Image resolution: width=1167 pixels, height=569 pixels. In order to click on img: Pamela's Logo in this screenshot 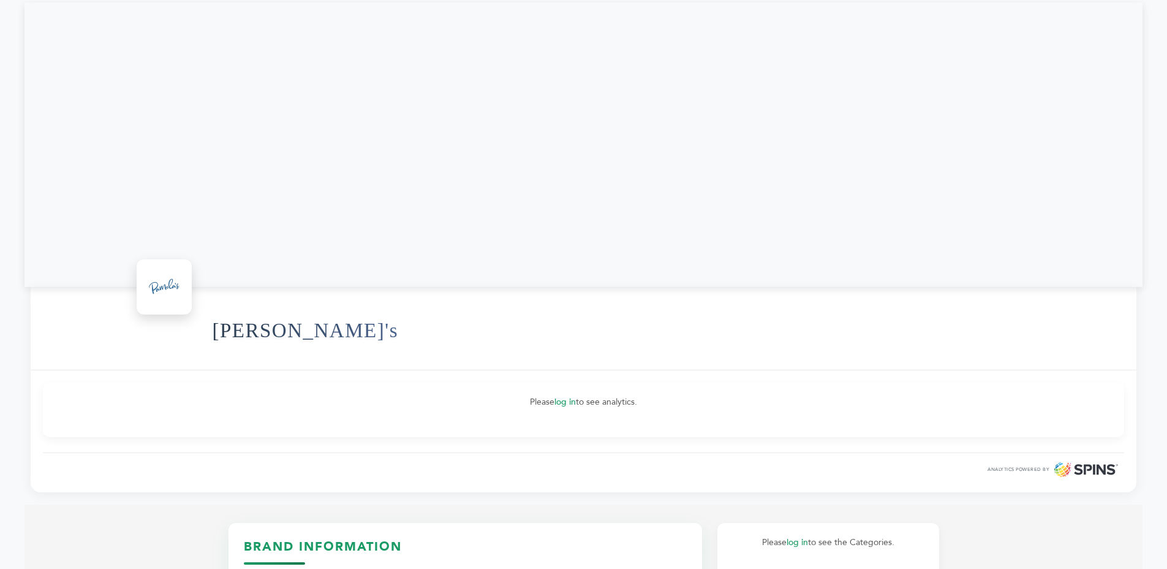, I will do `click(164, 287)`.